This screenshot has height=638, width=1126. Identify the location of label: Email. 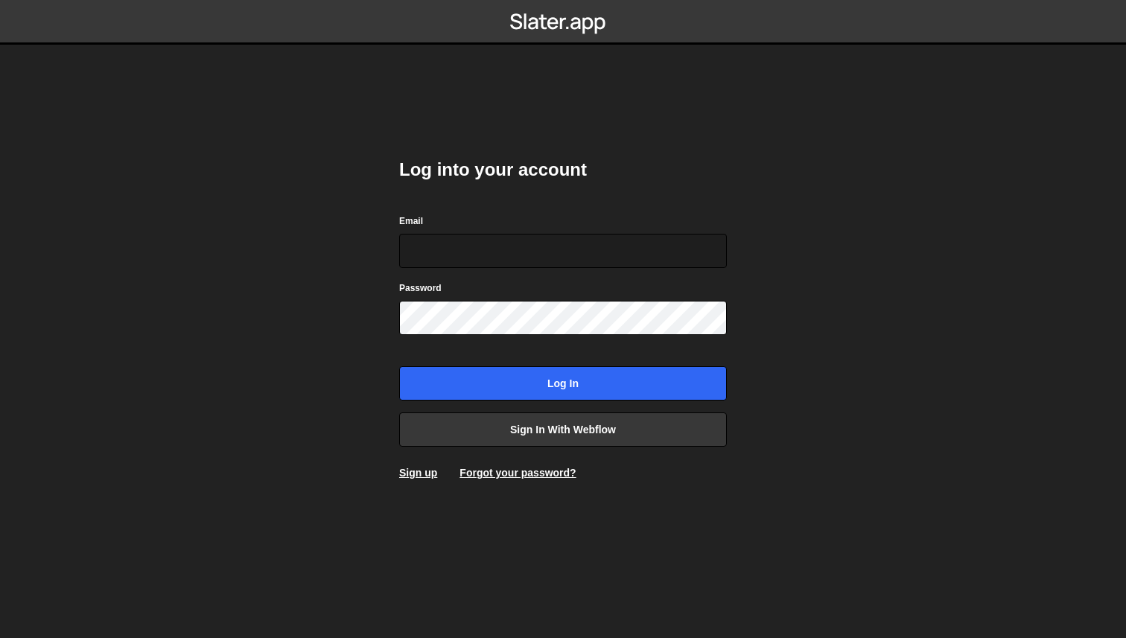
(411, 221).